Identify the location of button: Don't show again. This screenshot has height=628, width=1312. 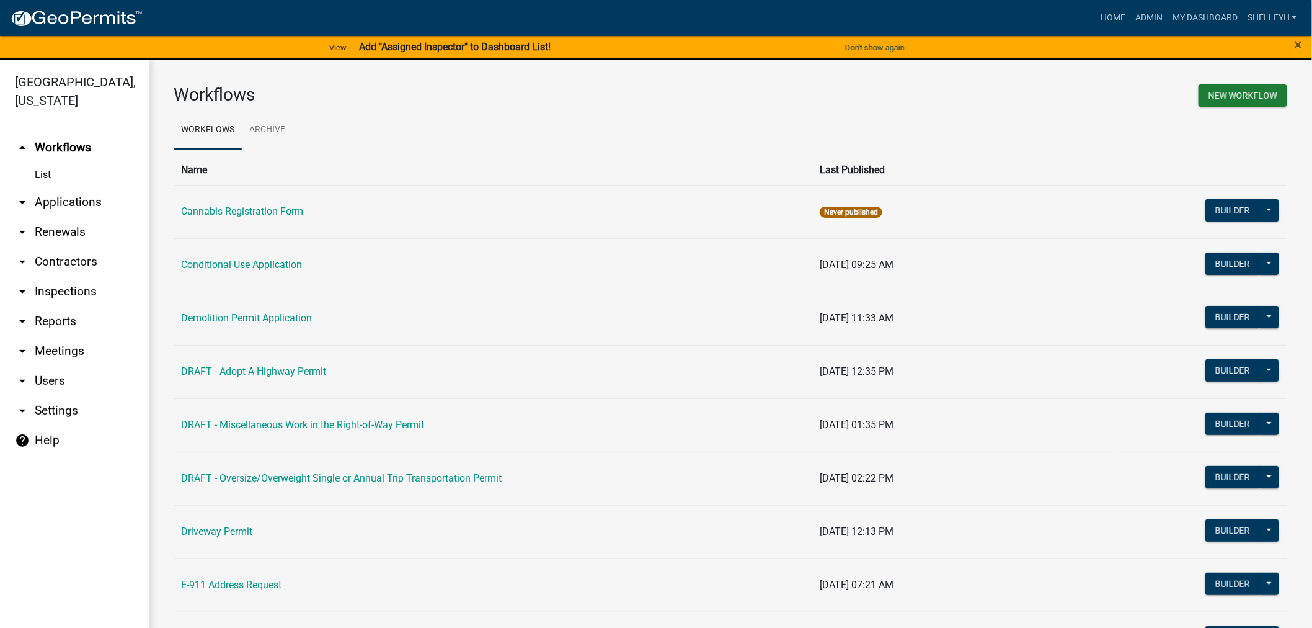
(875, 47).